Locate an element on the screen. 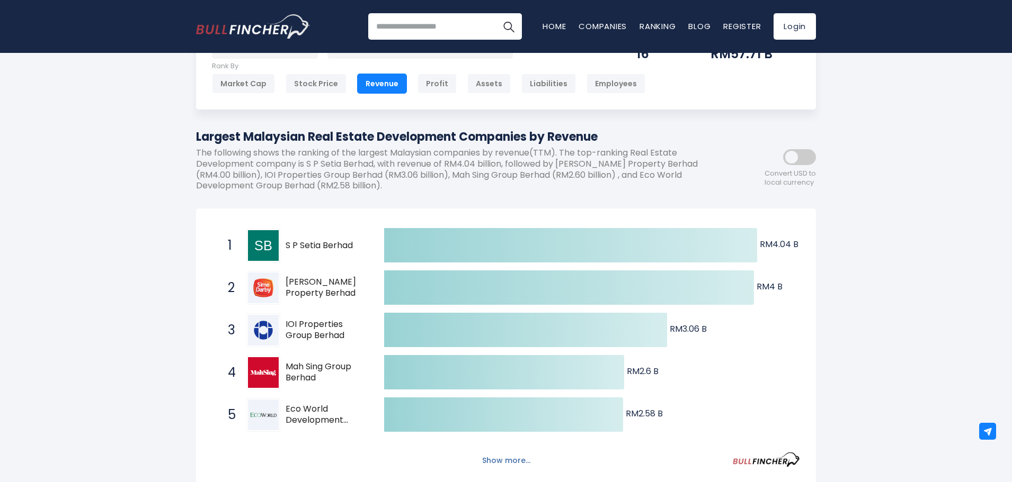 The image size is (1012, 482). a: Blog is located at coordinates (699, 26).